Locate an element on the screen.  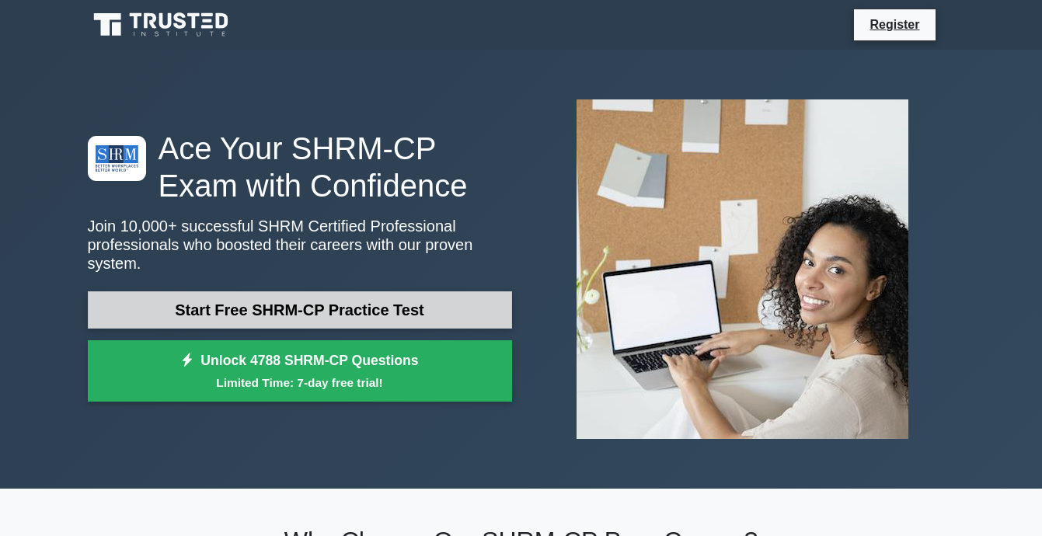
p: Join 10,000+ successful SHRM Certified Professional professionals who boosted their careers with ... is located at coordinates (300, 245).